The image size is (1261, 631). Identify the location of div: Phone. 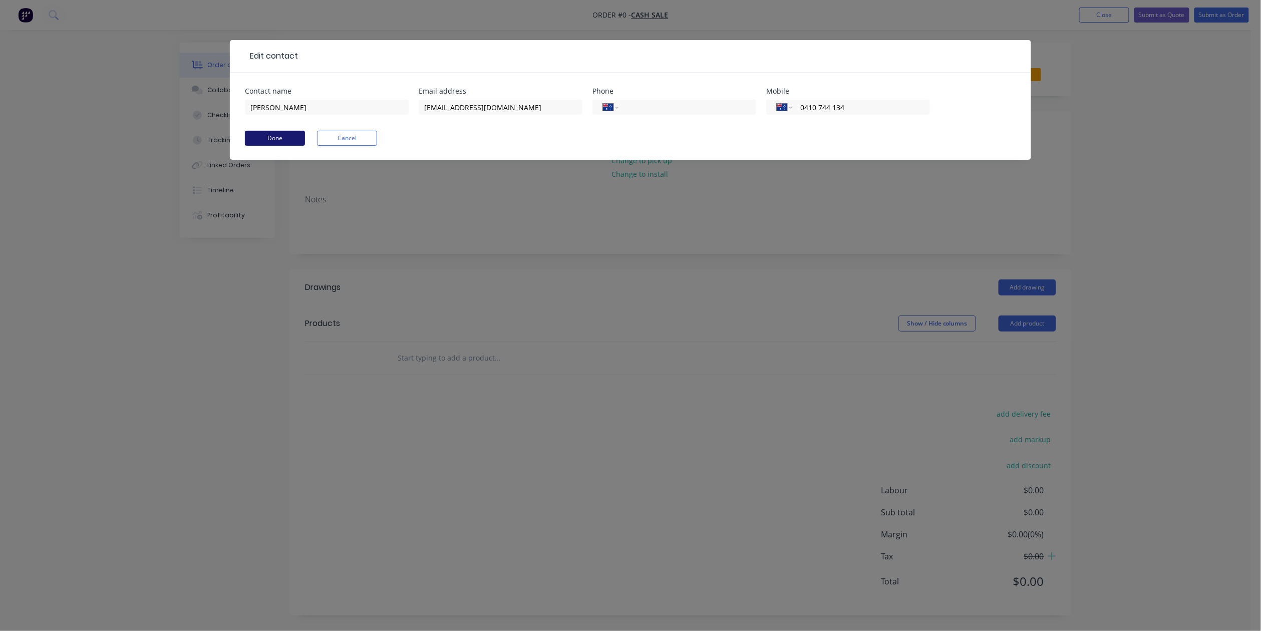
(674, 91).